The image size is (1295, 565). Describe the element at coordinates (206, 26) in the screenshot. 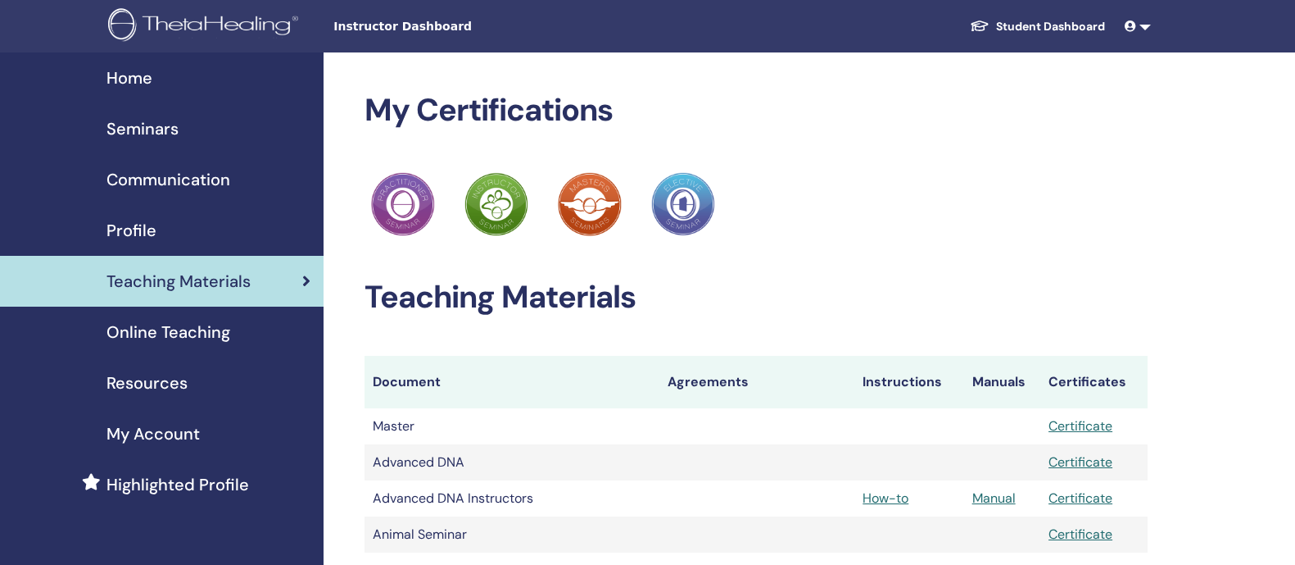

I see `img: logo.png` at that location.